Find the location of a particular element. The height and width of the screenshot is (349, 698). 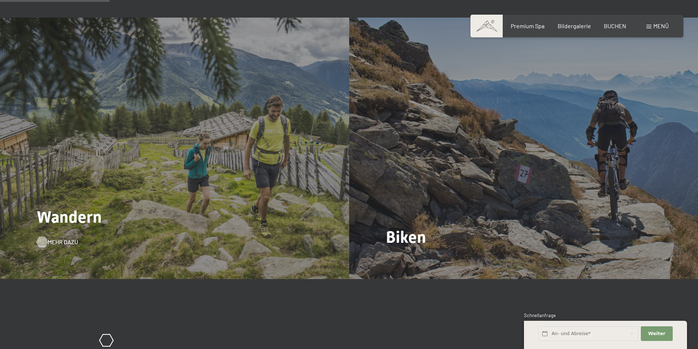

span: Bildergalerie is located at coordinates (574, 26).